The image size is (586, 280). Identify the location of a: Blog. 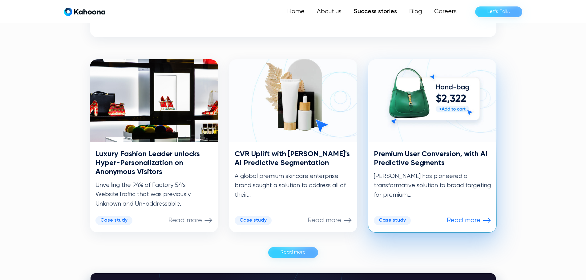
(415, 12).